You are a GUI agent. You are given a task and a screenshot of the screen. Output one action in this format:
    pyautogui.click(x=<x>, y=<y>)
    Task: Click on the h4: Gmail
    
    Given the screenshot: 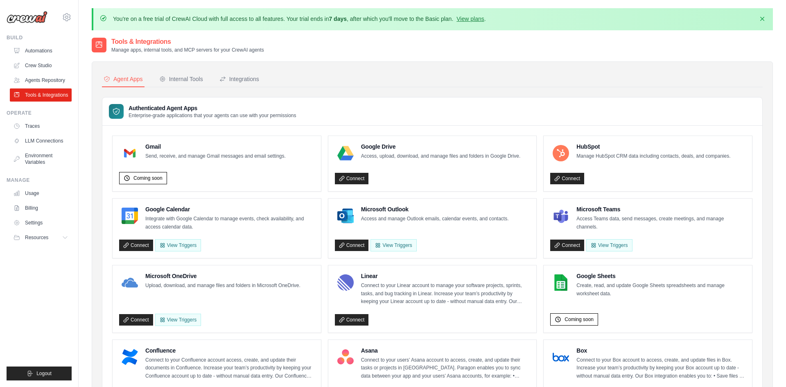 What is the action you would take?
    pyautogui.click(x=215, y=147)
    